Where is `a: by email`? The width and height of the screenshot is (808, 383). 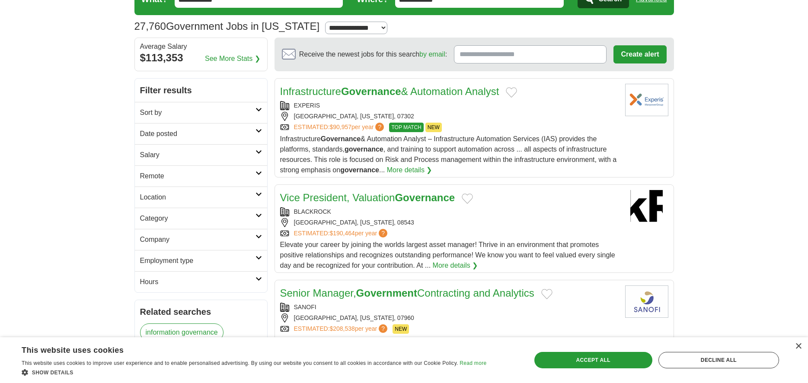 a: by email is located at coordinates (432, 54).